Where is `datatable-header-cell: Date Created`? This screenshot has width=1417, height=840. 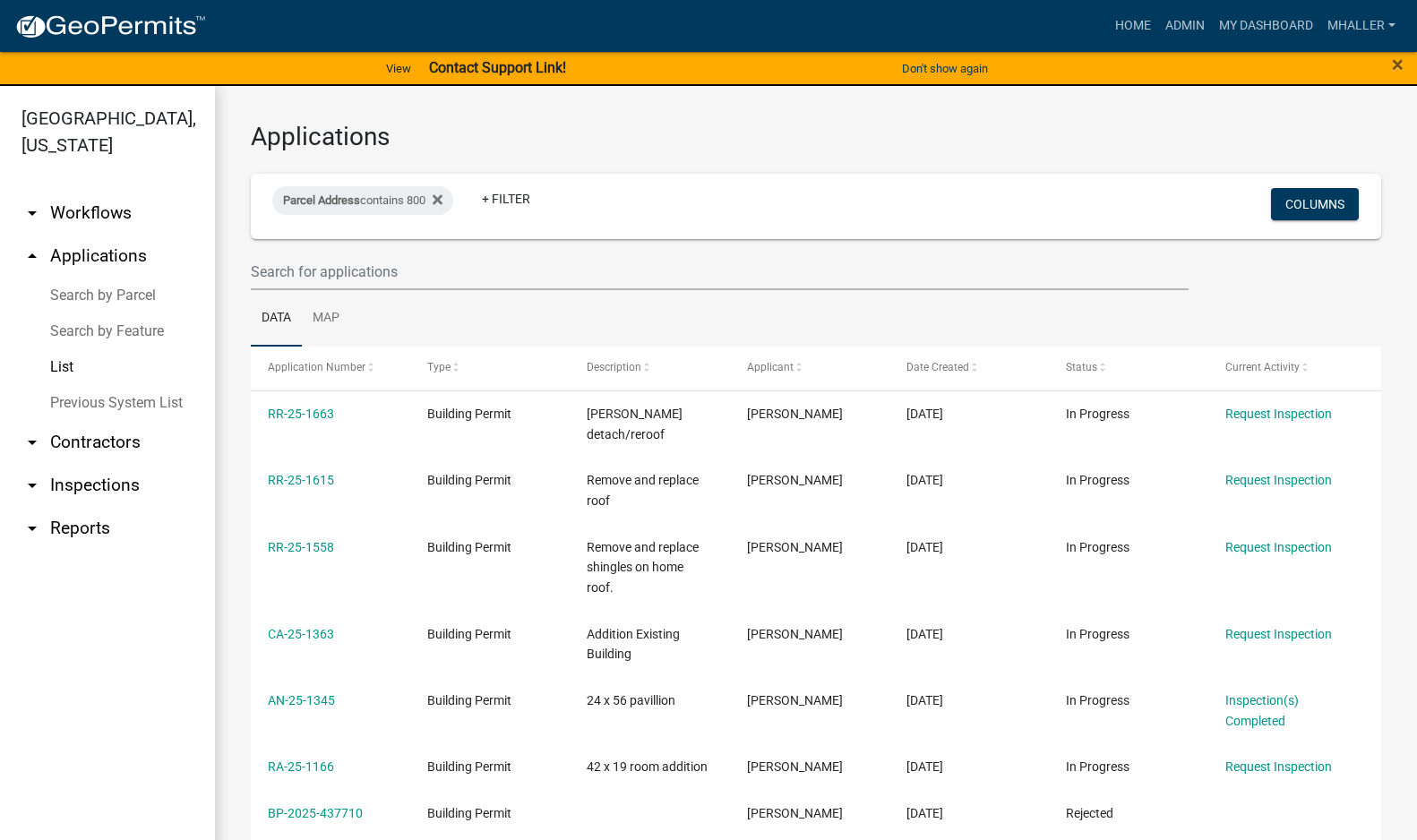 datatable-header-cell: Date Created is located at coordinates (969, 368).